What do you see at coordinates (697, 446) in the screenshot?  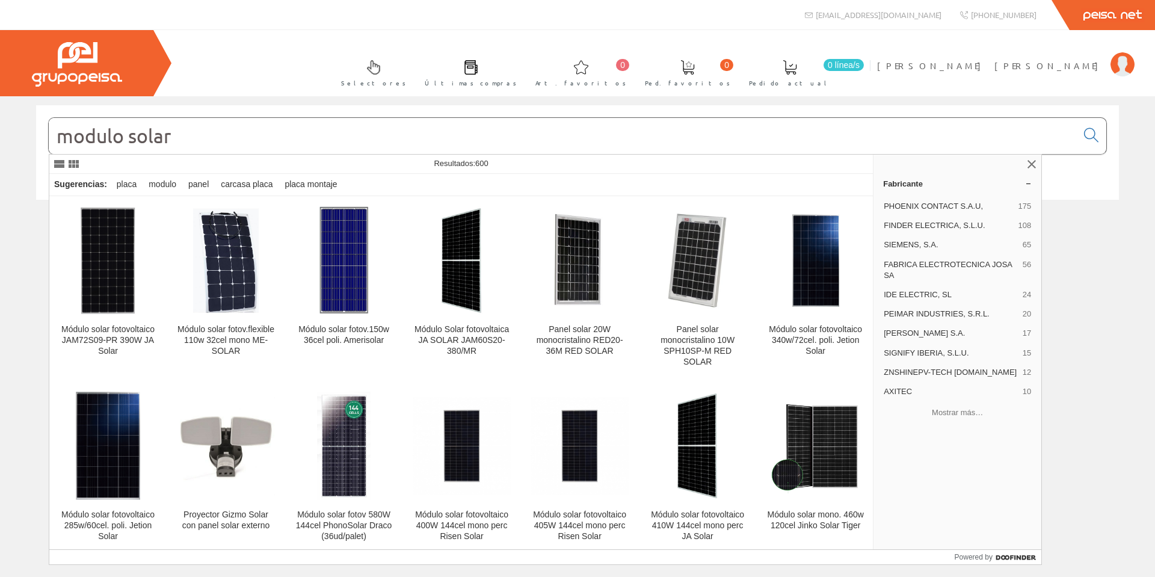 I see `img: Módulo solar fotovoltaico 410W 144cel mono perc JA Solar` at bounding box center [697, 446].